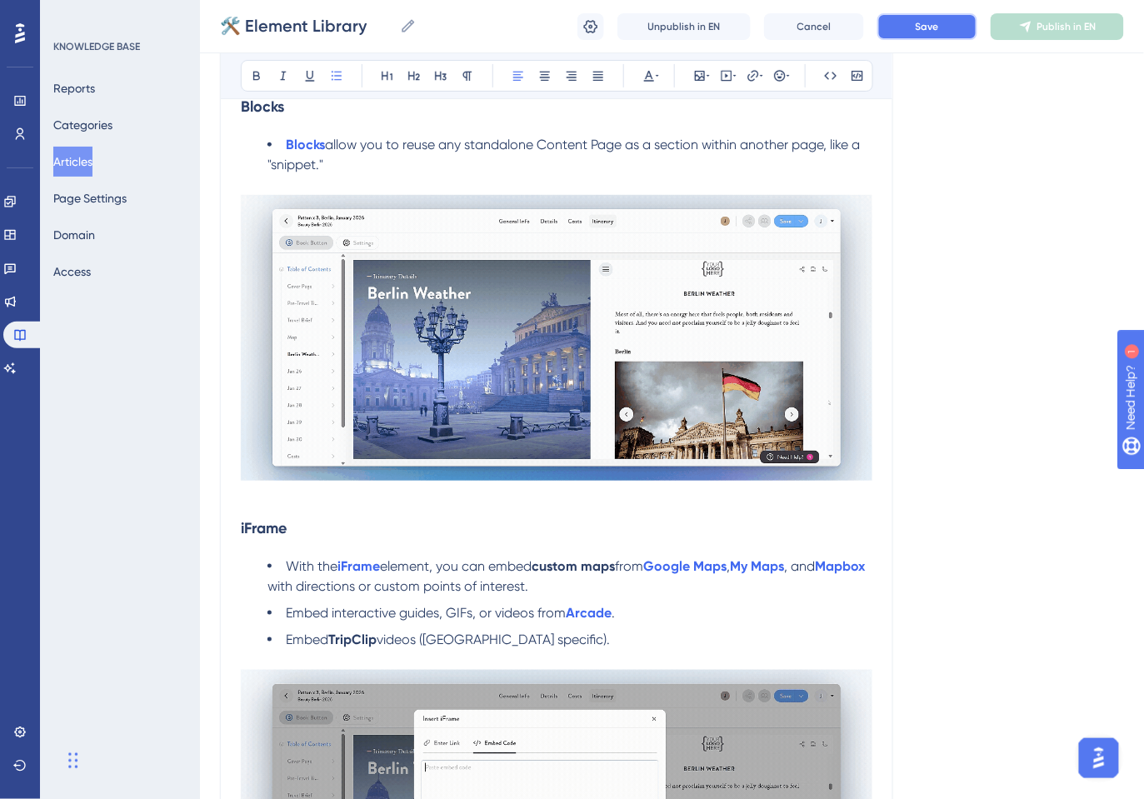  What do you see at coordinates (684, 27) in the screenshot?
I see `button: Unpublish in EN` at bounding box center [684, 27].